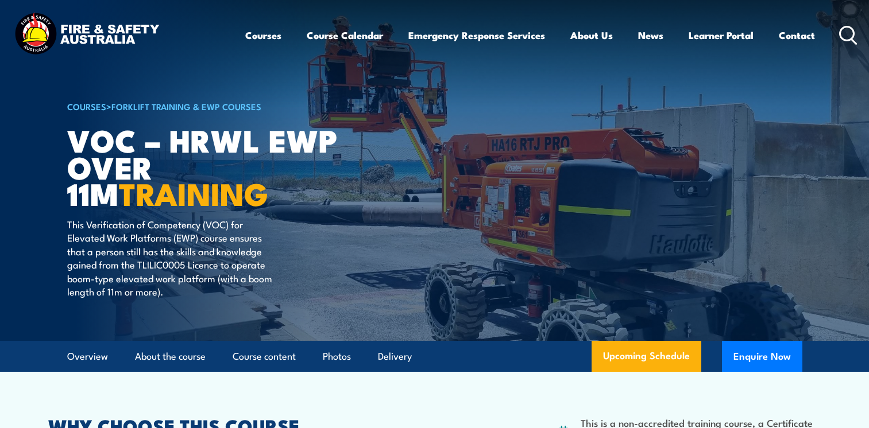 The image size is (869, 428). What do you see at coordinates (87, 106) in the screenshot?
I see `a: COURSES` at bounding box center [87, 106].